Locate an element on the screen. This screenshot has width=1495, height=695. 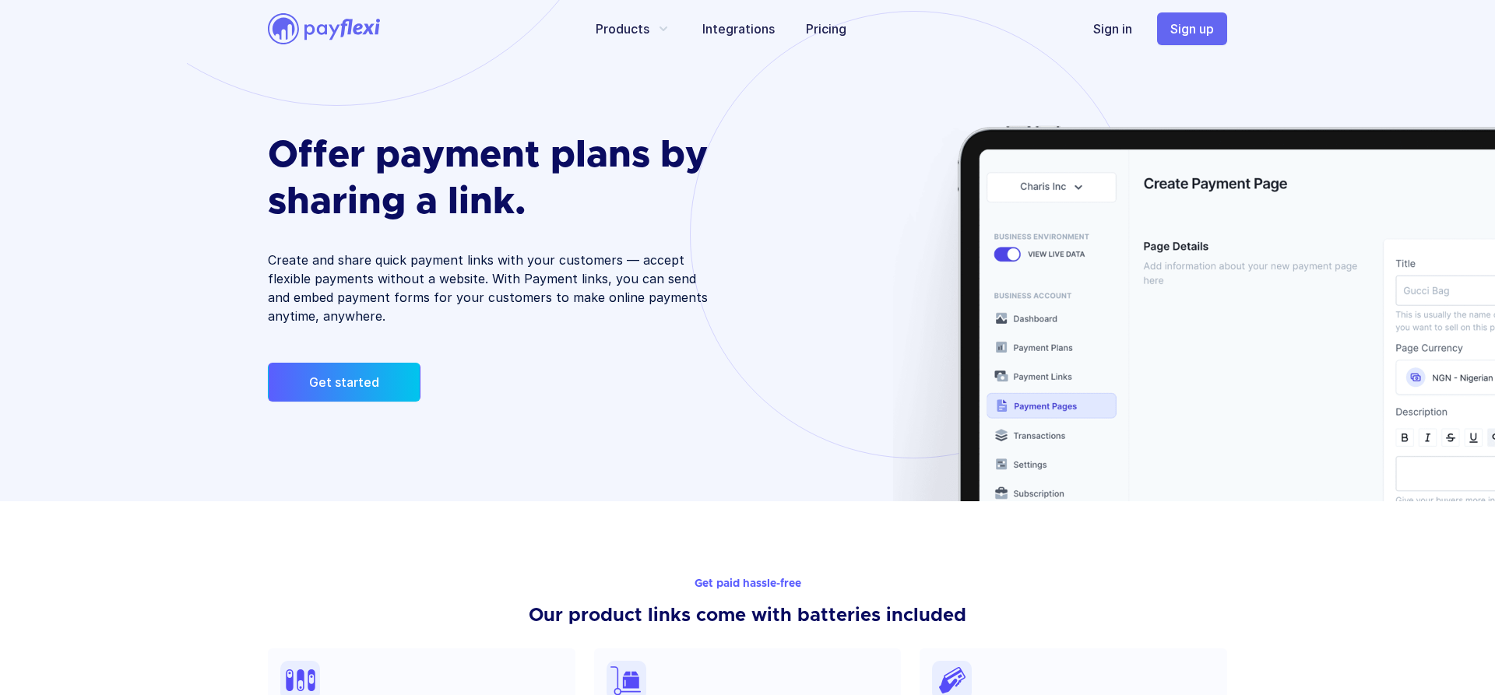
img: Product Pages is located at coordinates (1193, 300).